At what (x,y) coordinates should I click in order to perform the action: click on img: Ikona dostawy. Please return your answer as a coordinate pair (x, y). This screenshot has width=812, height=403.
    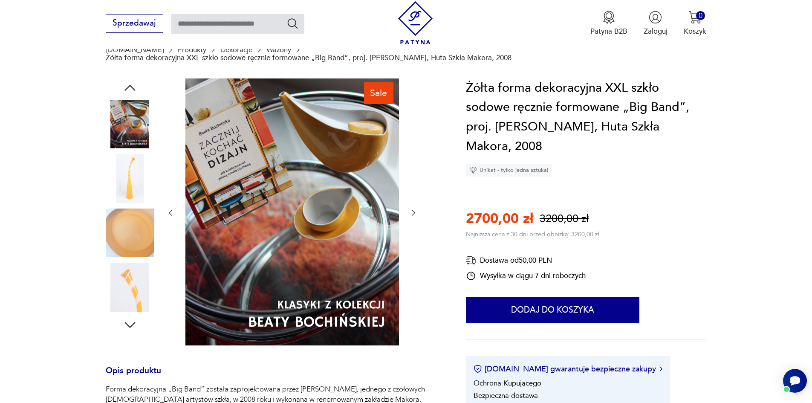
    Looking at the image, I should click on (471, 260).